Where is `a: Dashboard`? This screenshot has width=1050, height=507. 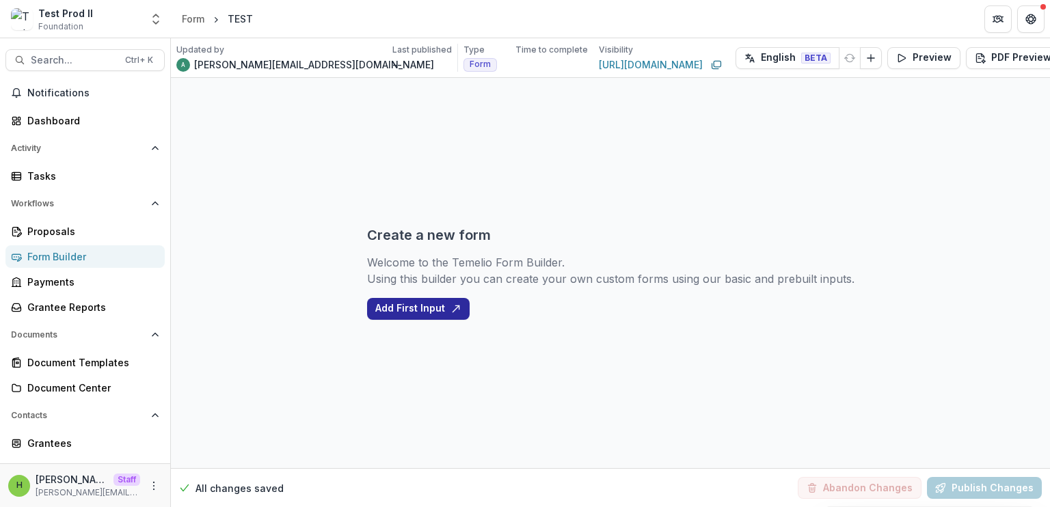
a: Dashboard is located at coordinates (85, 120).